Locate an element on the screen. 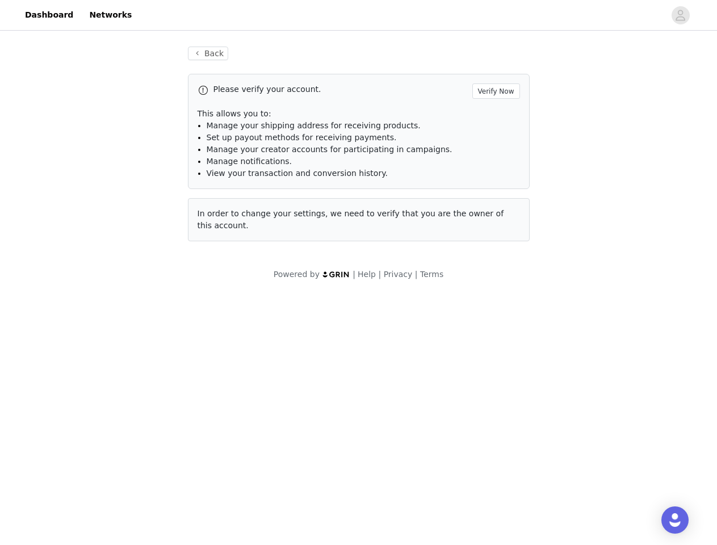 This screenshot has height=545, width=717. span: Manage notifications. is located at coordinates (249, 161).